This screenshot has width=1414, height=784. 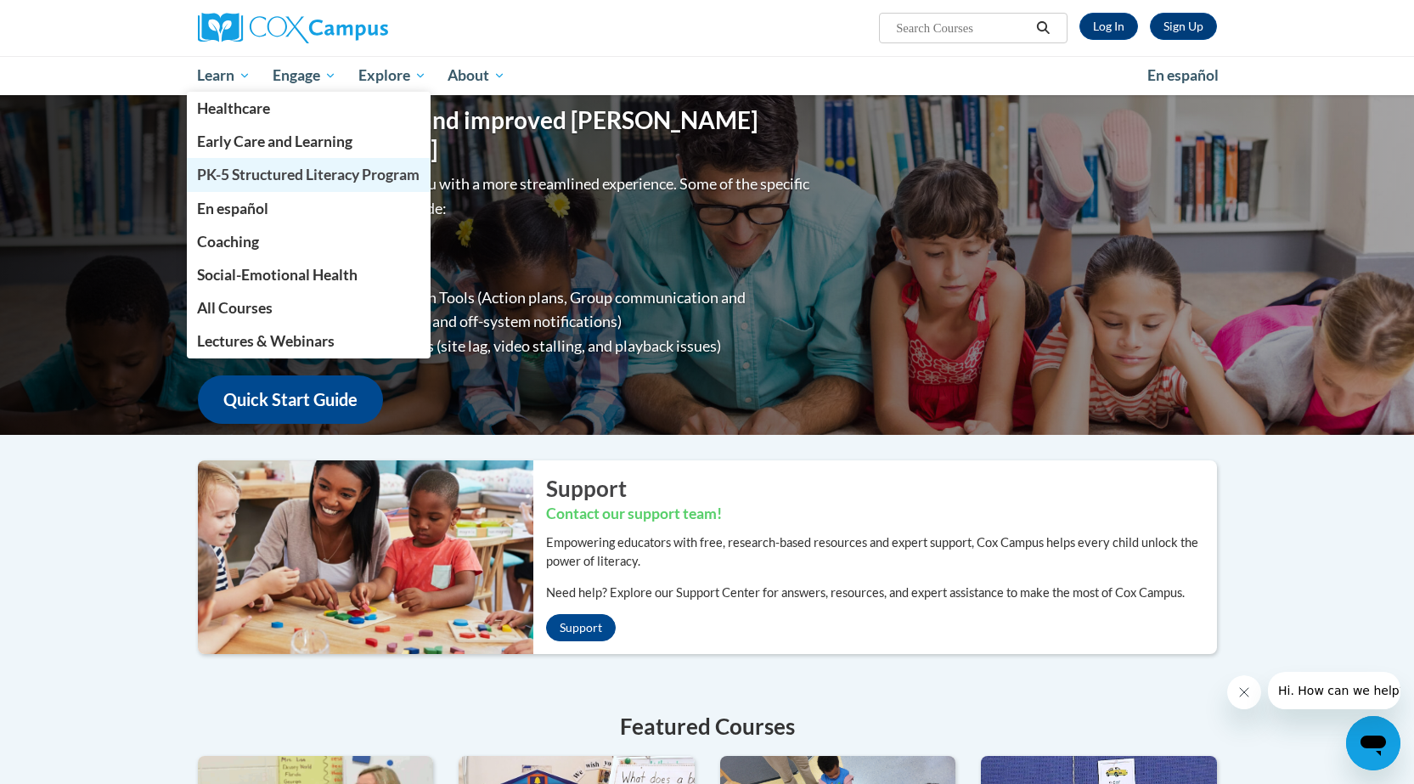 What do you see at coordinates (74, 19) in the screenshot?
I see `span: Hi. How can we help?` at bounding box center [74, 19].